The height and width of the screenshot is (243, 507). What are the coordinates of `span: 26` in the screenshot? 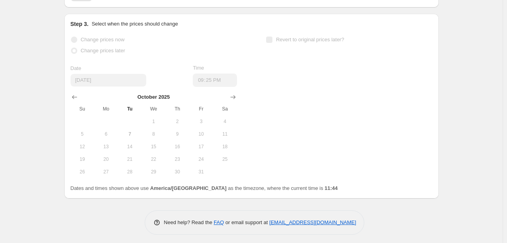 It's located at (82, 172).